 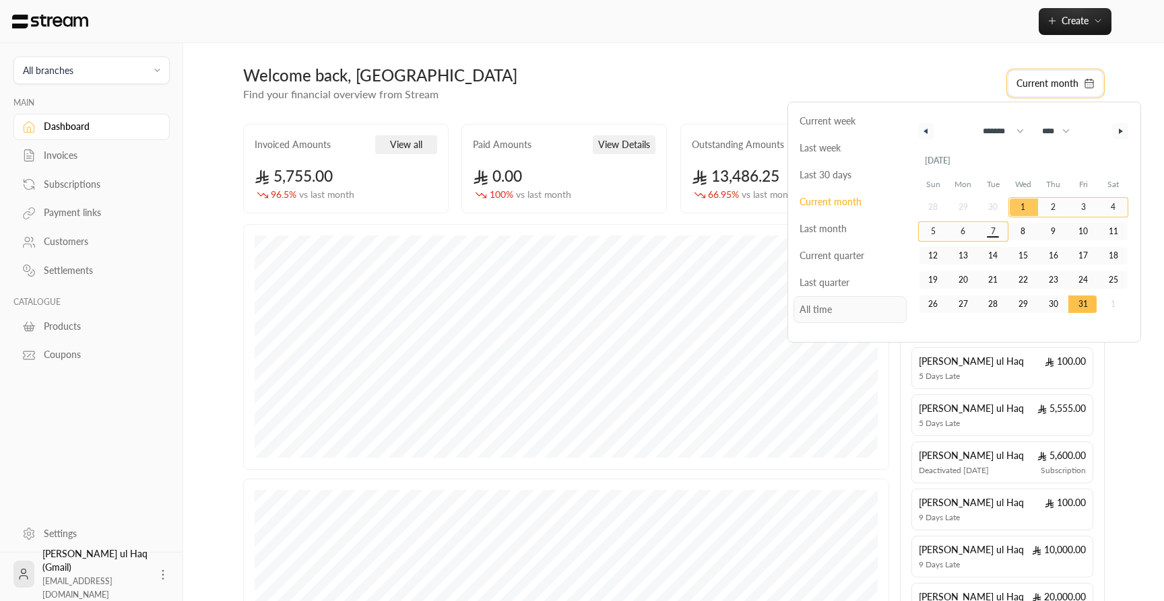 I want to click on div: Coupons, so click(x=98, y=355).